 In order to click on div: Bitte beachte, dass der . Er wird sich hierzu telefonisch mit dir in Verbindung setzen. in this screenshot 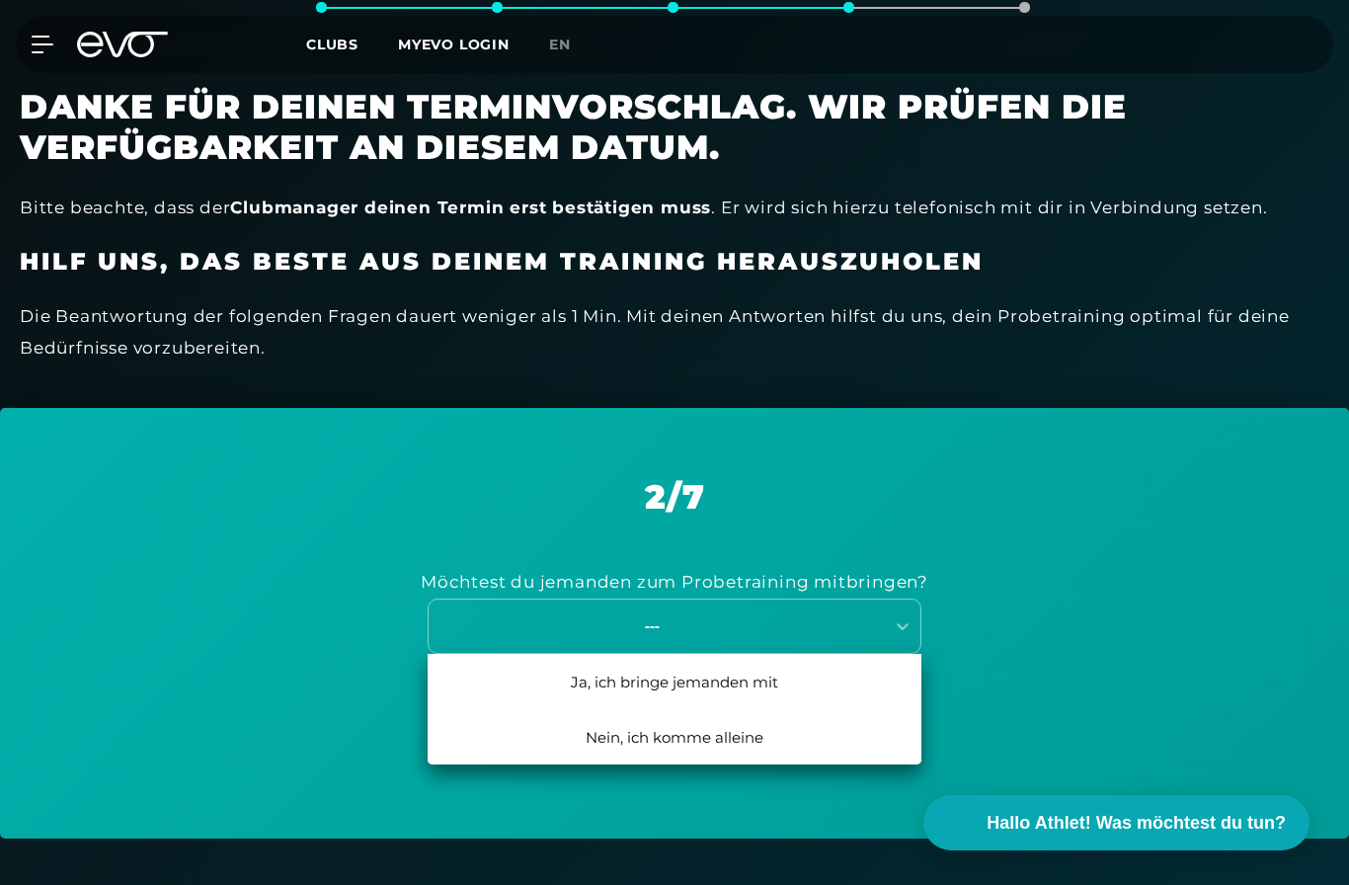, I will do `click(674, 207)`.